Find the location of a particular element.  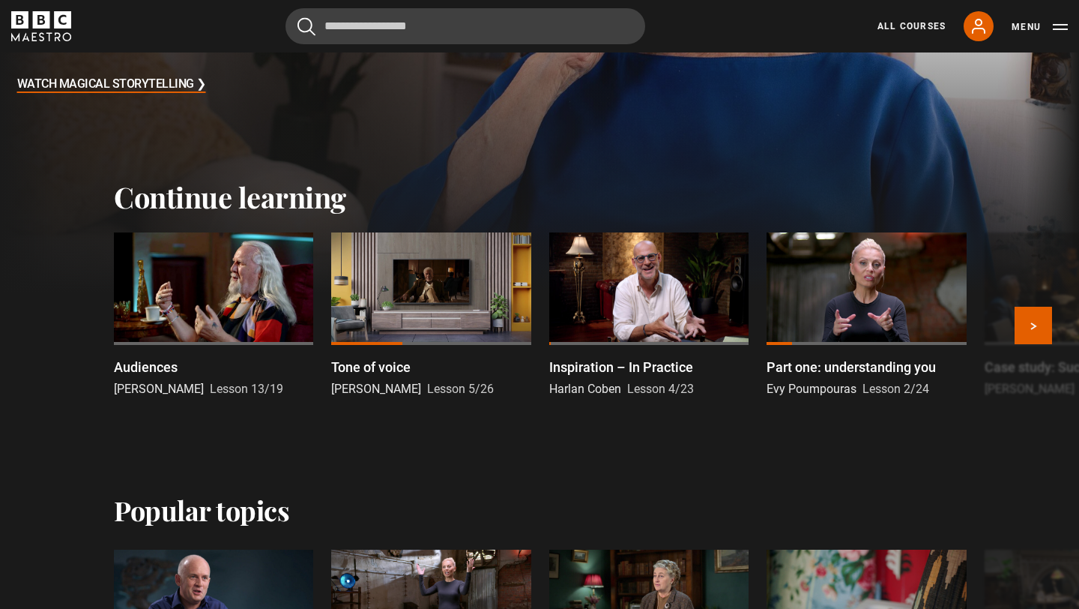

button: Toggle navigation is located at coordinates (1039, 27).